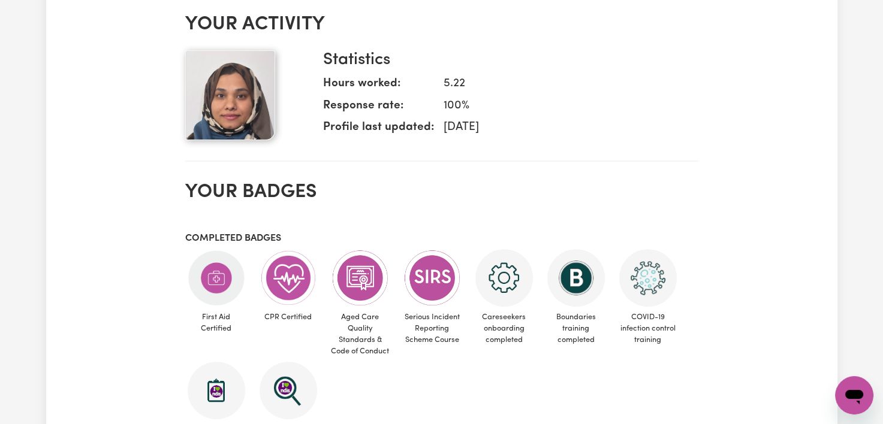 The width and height of the screenshot is (883, 424). I want to click on h3: Completed badges, so click(442, 238).